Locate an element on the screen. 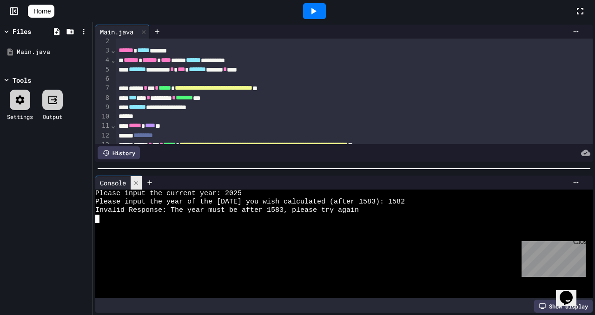 The height and width of the screenshot is (315, 595). div: Output is located at coordinates (52, 117).